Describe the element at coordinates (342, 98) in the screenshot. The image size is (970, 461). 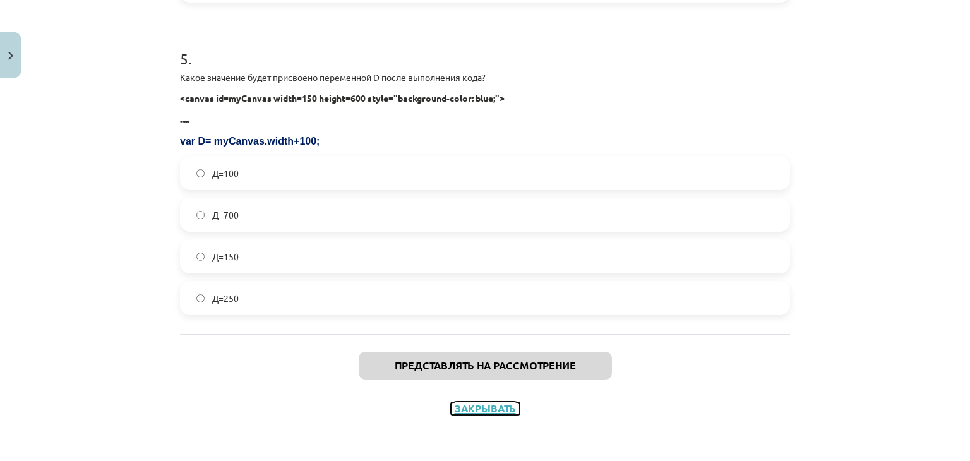
I see `font: <canvas id=myCanvas width=150 height=600 style="background-color: blue;">` at that location.